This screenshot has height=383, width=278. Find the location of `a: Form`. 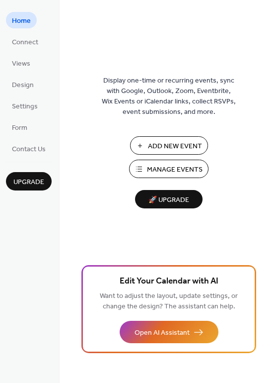

a: Form is located at coordinates (19, 127).